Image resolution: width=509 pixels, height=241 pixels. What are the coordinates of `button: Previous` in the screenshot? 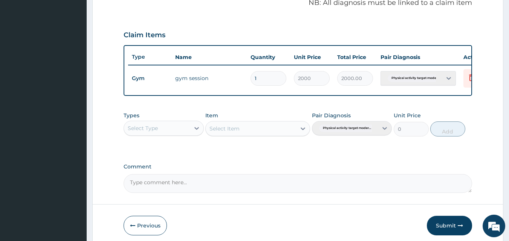 It's located at (145, 226).